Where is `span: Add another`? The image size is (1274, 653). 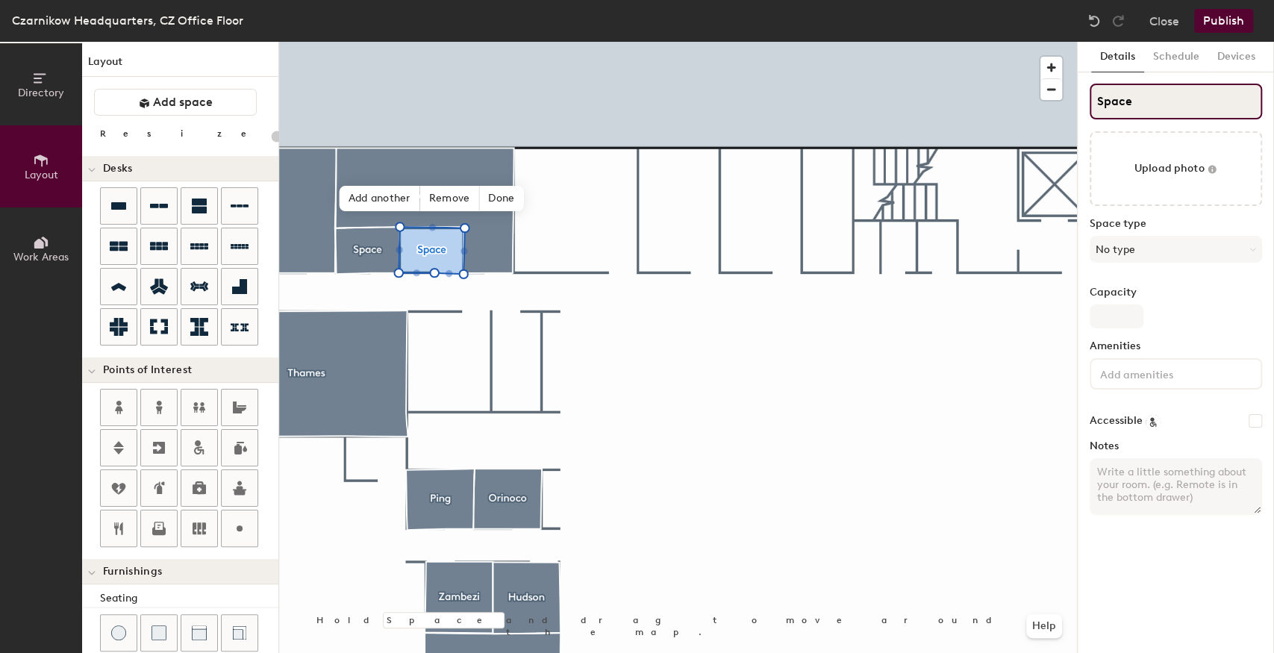 span: Add another is located at coordinates (380, 199).